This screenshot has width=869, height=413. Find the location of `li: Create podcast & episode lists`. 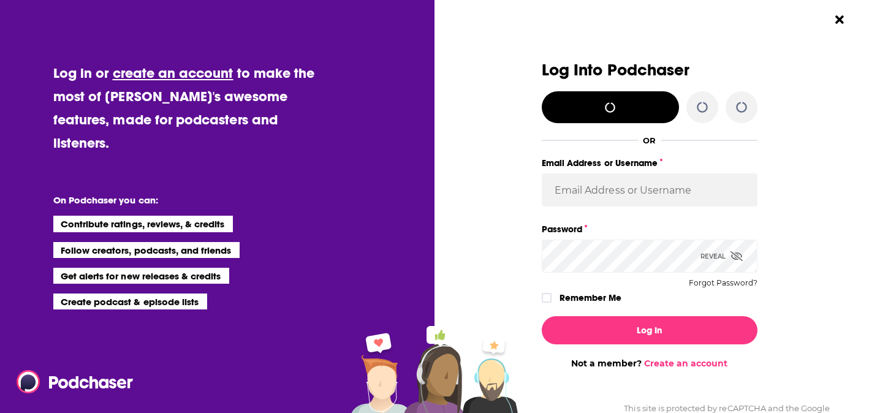

li: Create podcast & episode lists is located at coordinates (130, 302).